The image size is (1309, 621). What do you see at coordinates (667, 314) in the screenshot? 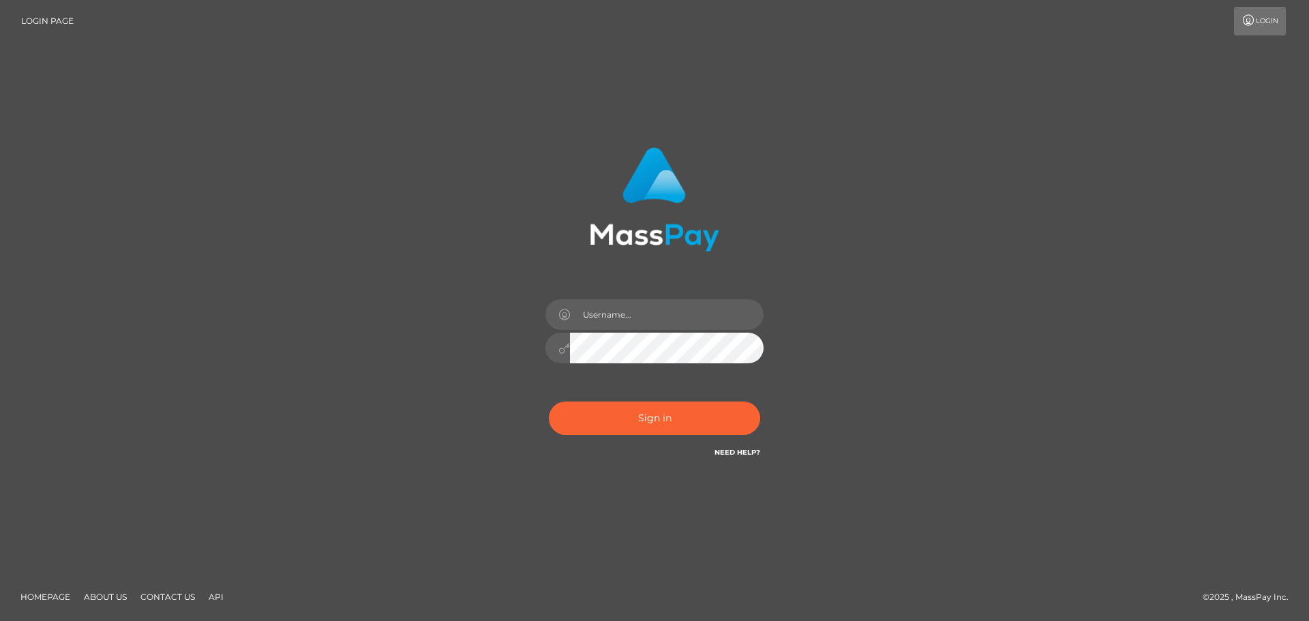
I see `input: Username...` at bounding box center [667, 314].